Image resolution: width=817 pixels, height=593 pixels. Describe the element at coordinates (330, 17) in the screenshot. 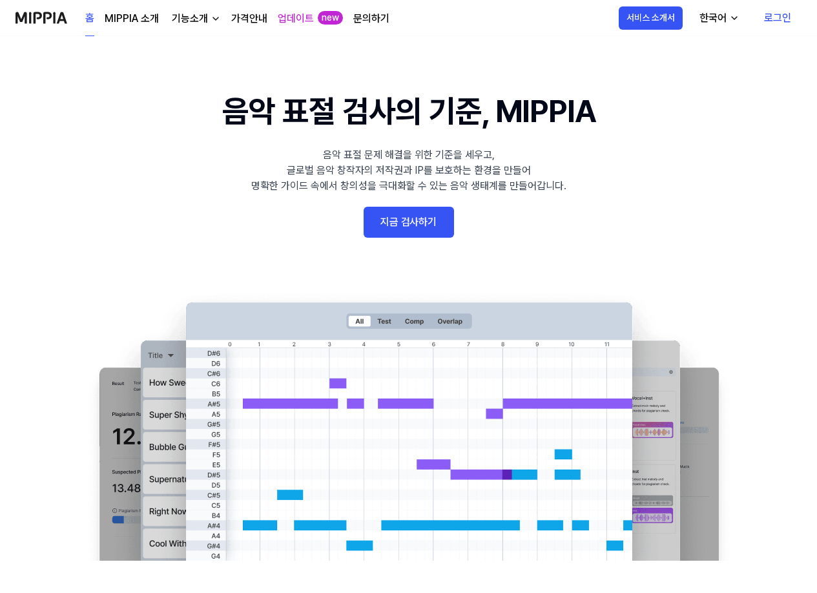

I see `div: new` at that location.